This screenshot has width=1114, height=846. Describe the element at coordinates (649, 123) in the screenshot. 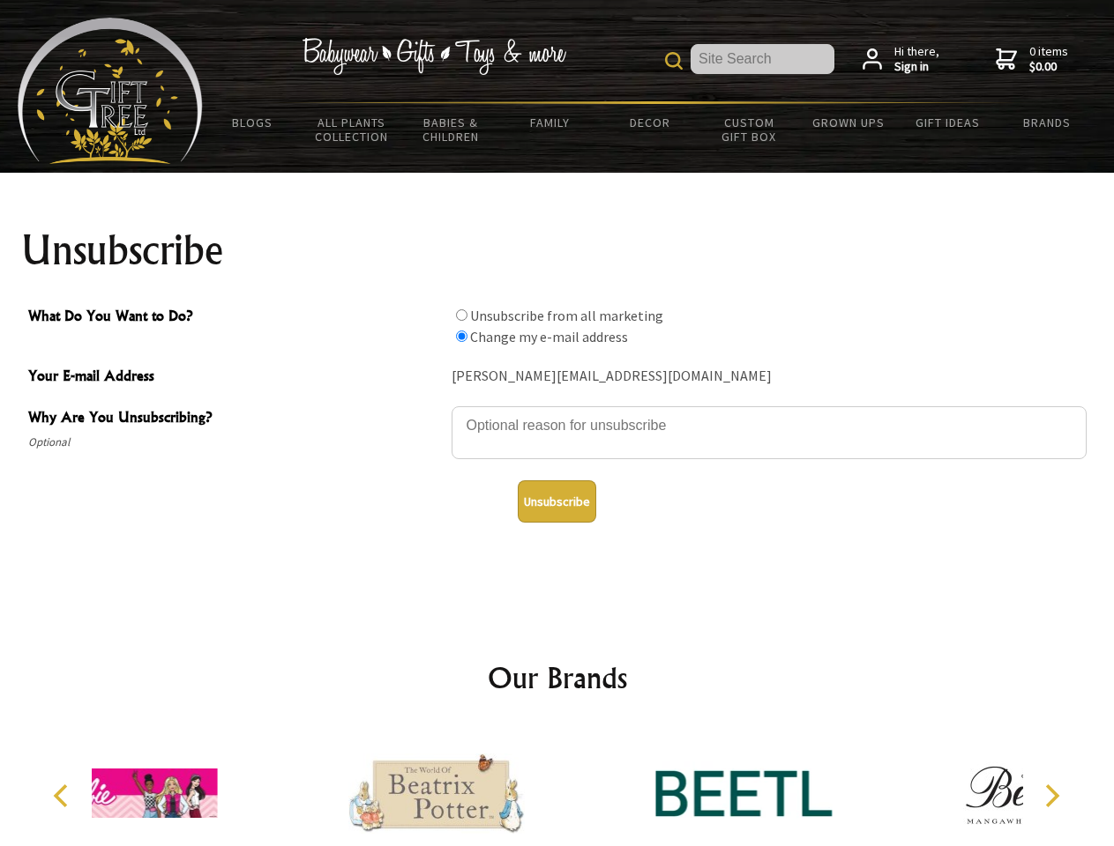

I see `a: Decor` at that location.